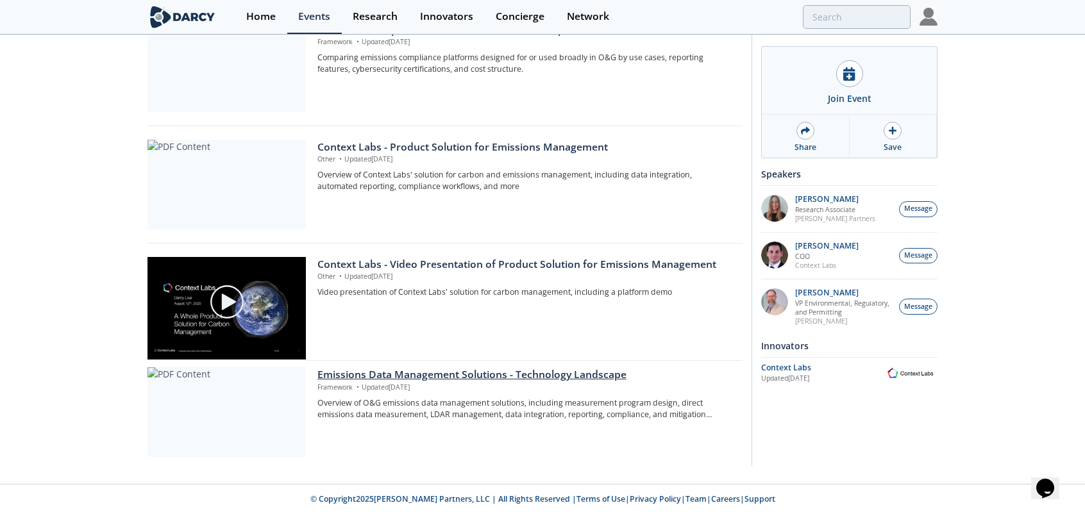 The height and width of the screenshot is (512, 1085). Describe the element at coordinates (525, 265) in the screenshot. I see `div: Context Labs - Video Presentation of Product Solution for Emissions Management` at that location.